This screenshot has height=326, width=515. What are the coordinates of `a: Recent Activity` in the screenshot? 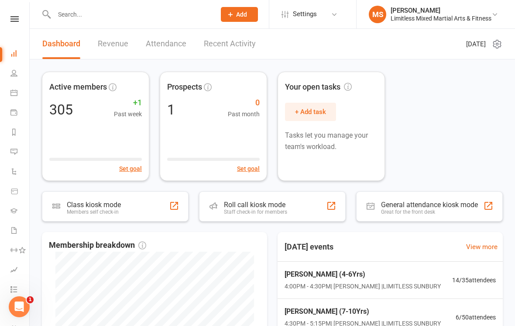 It's located at (230, 44).